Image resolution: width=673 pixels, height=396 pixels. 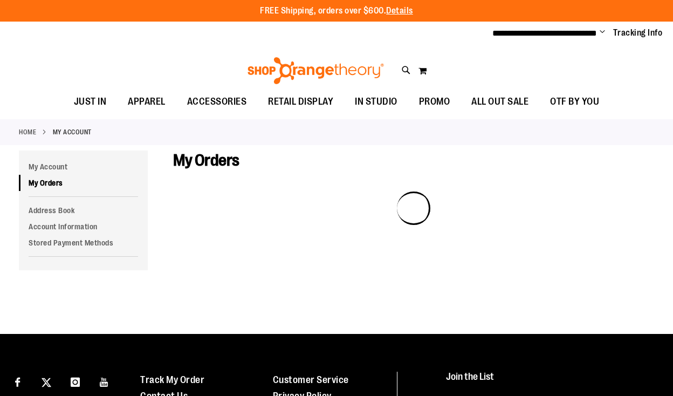 What do you see at coordinates (311, 380) in the screenshot?
I see `a: Customer Service` at bounding box center [311, 380].